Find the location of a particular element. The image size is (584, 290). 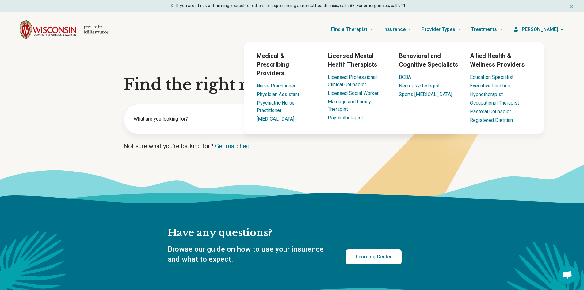

a: Home page is located at coordinates (64, 29).